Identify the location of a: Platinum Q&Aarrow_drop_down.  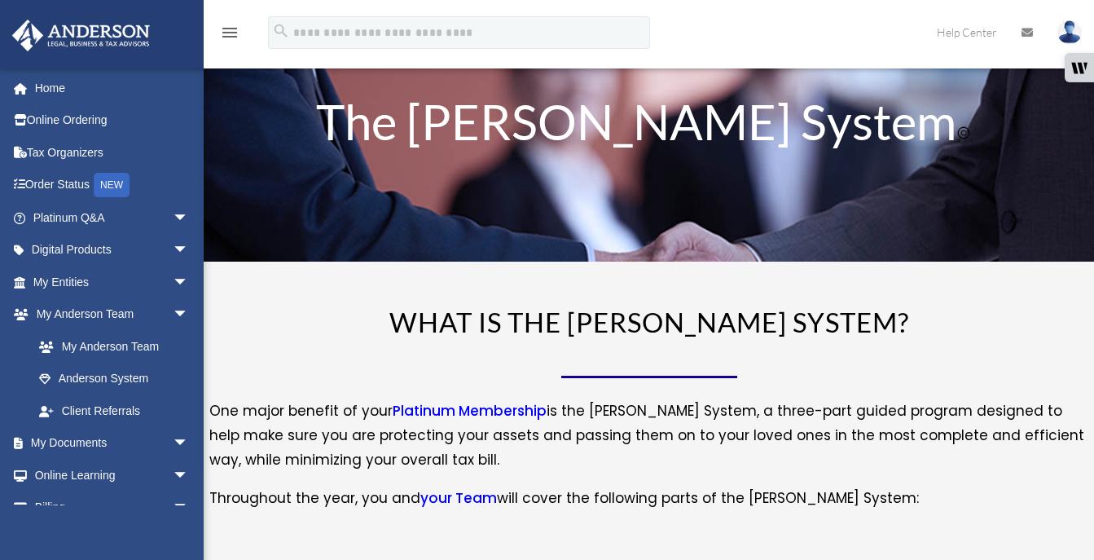
(112, 218).